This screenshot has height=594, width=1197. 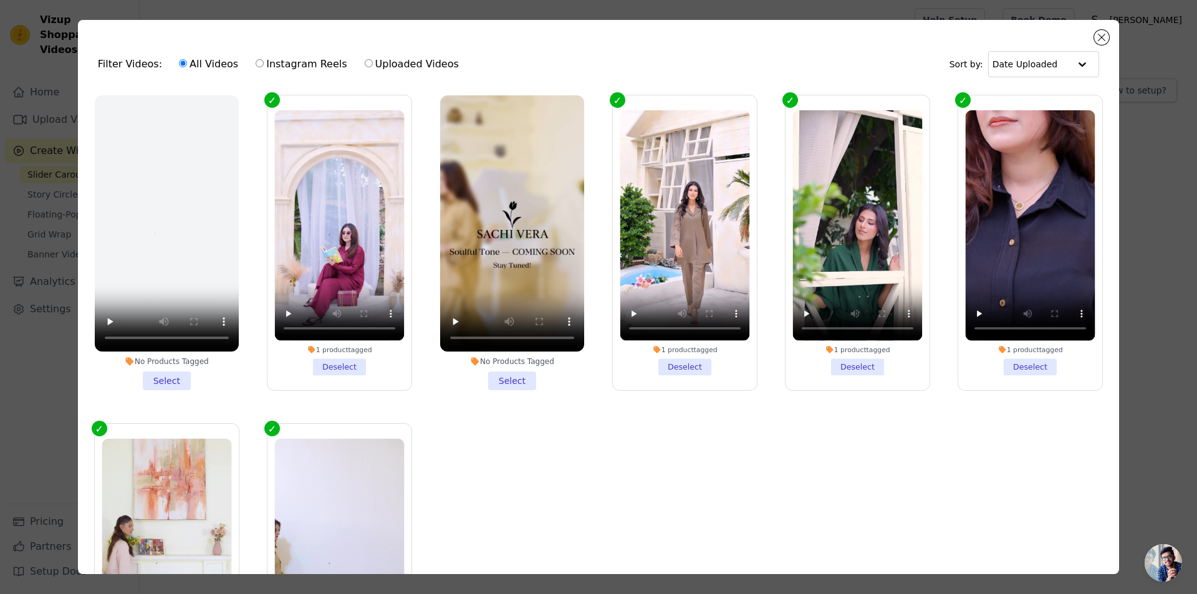 I want to click on label: Instagram Reels, so click(x=301, y=64).